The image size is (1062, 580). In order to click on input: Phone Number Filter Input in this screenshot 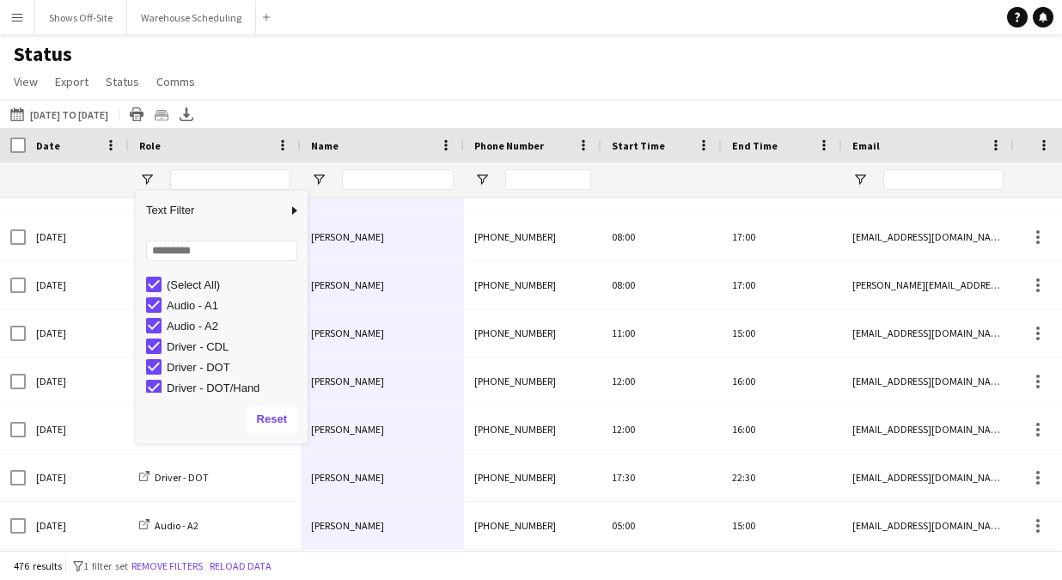, I will do `click(548, 180)`.